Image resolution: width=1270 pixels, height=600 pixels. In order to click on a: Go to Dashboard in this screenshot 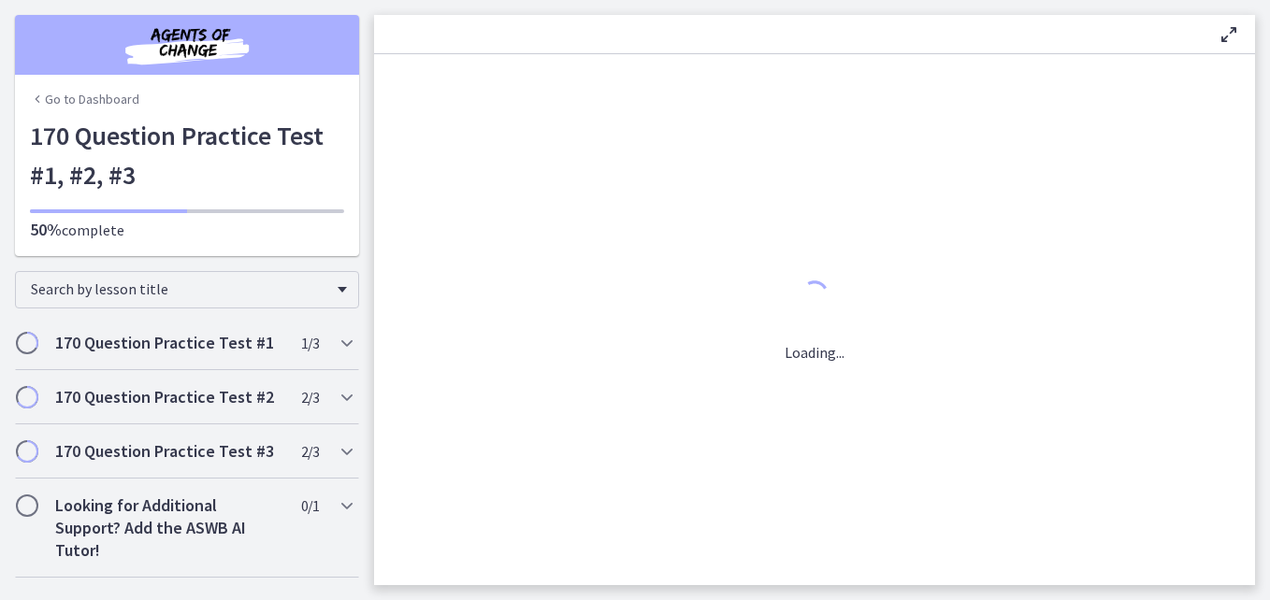, I will do `click(84, 99)`.